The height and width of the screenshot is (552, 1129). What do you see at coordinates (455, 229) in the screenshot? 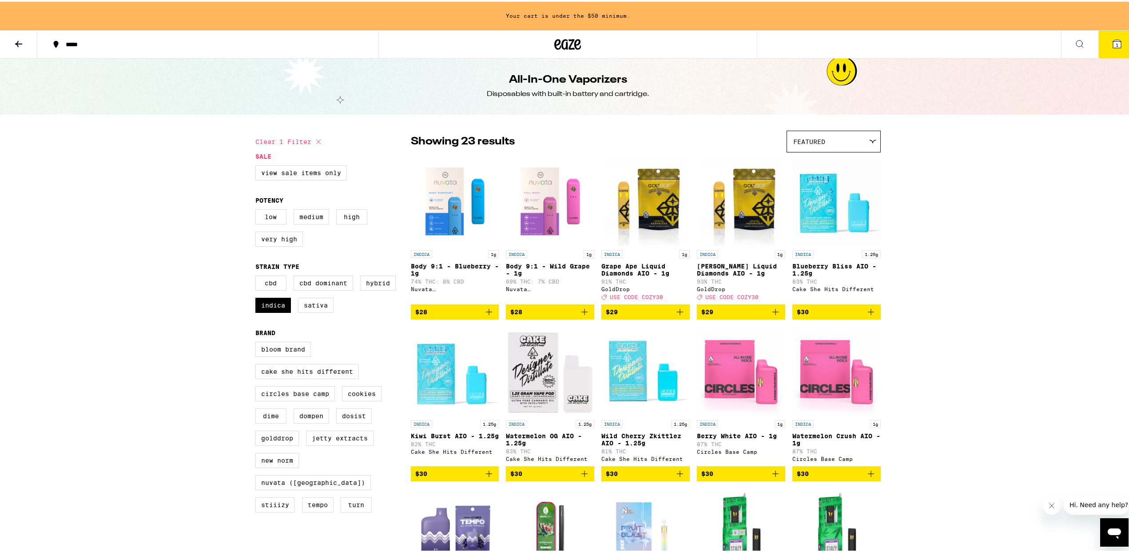
I see `a: Open page for Body 9:1 - Blueberry - 1g from Nuvata (CA)` at bounding box center [455, 229].